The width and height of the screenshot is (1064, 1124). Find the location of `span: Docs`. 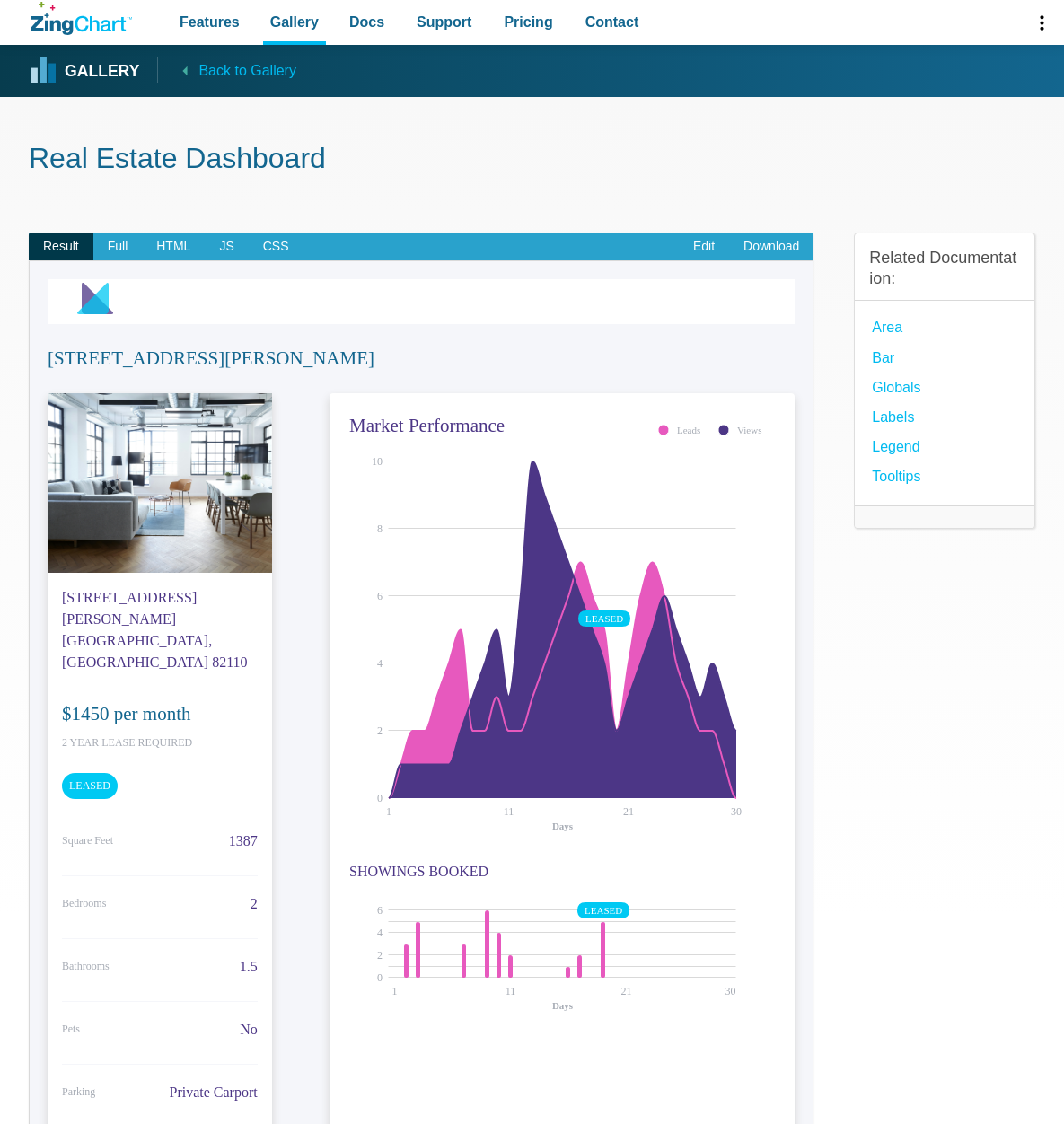

span: Docs is located at coordinates (366, 22).